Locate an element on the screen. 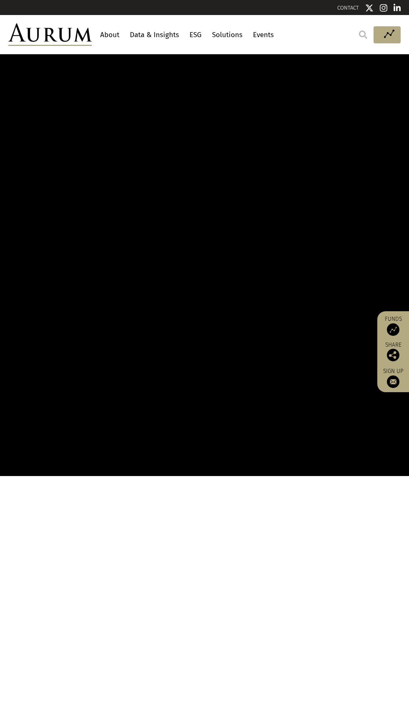  img: Twitter icon is located at coordinates (369, 8).